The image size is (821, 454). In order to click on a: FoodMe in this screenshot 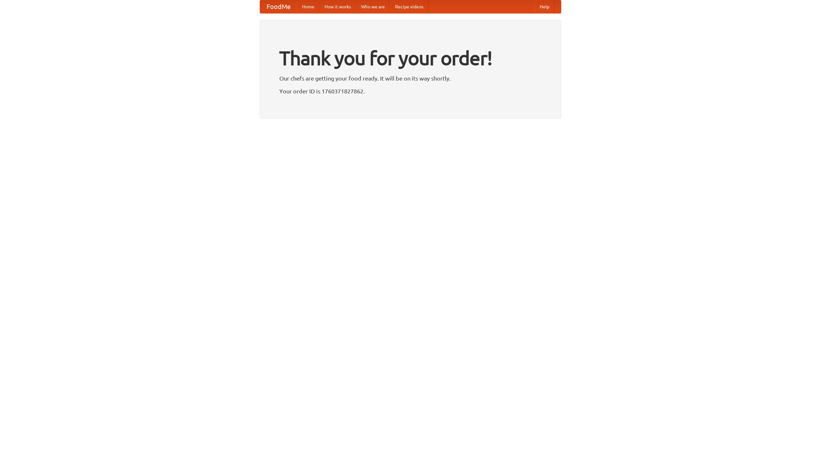, I will do `click(279, 7)`.